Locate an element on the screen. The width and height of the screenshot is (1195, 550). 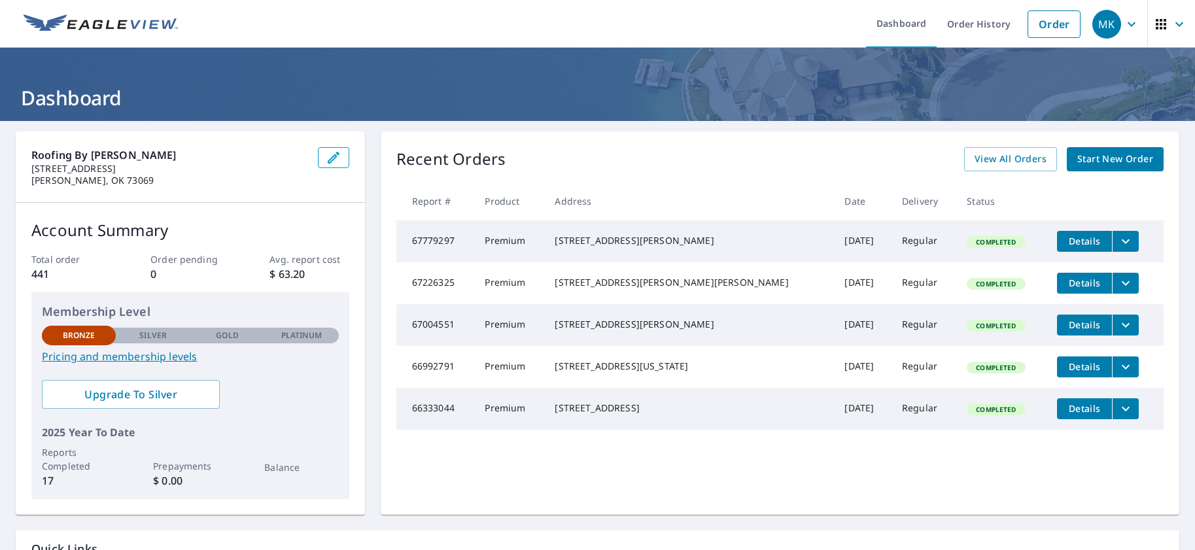
p: 17 is located at coordinates (78, 481).